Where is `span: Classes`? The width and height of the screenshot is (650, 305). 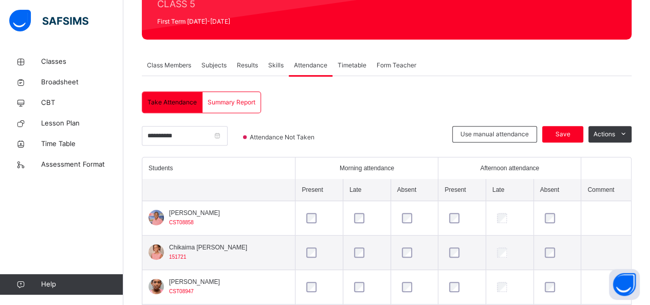 span: Classes is located at coordinates (82, 62).